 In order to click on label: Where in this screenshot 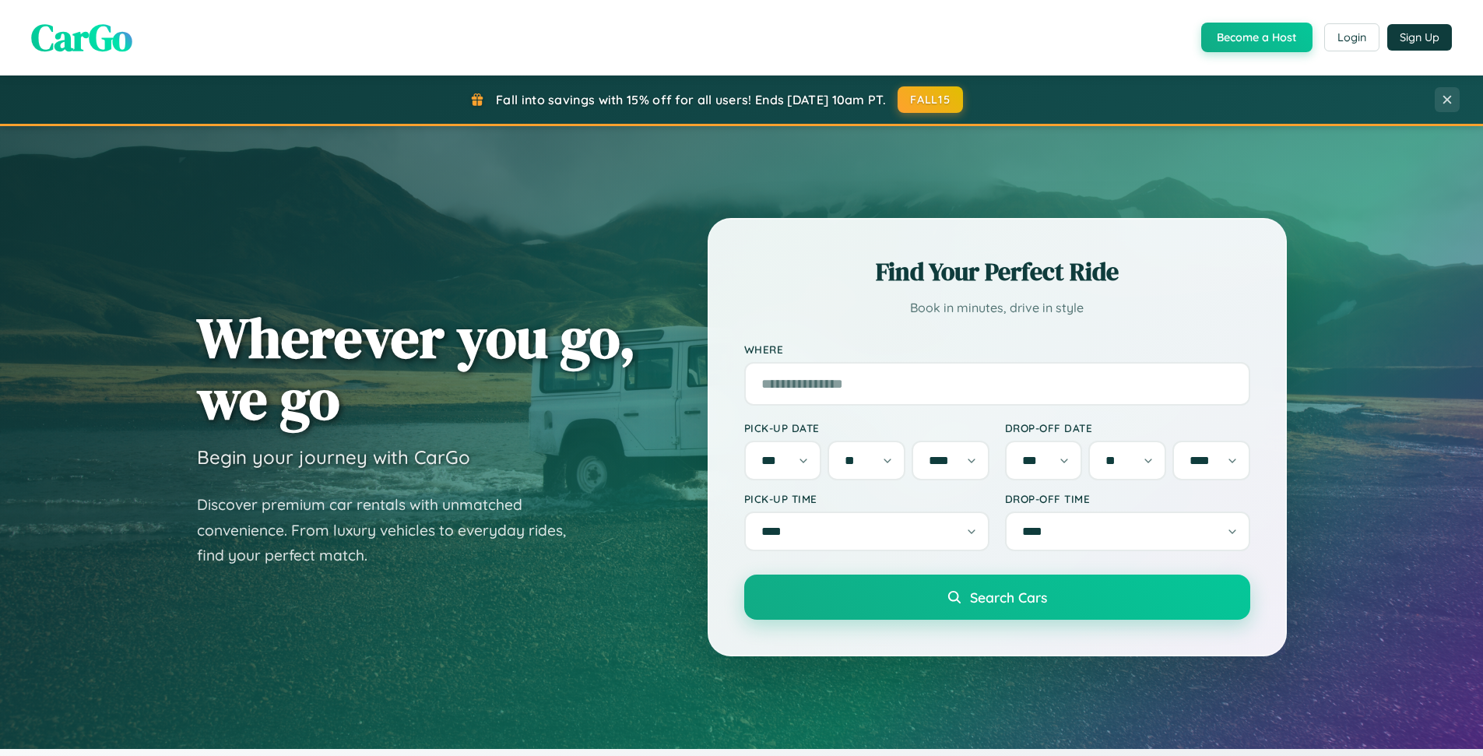, I will do `click(997, 349)`.